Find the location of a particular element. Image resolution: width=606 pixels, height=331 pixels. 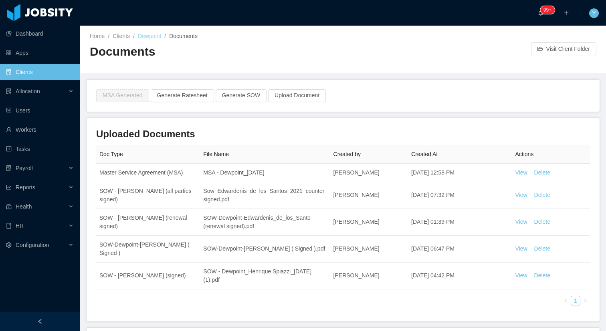

h3: Uploaded Documents is located at coordinates (343, 134).